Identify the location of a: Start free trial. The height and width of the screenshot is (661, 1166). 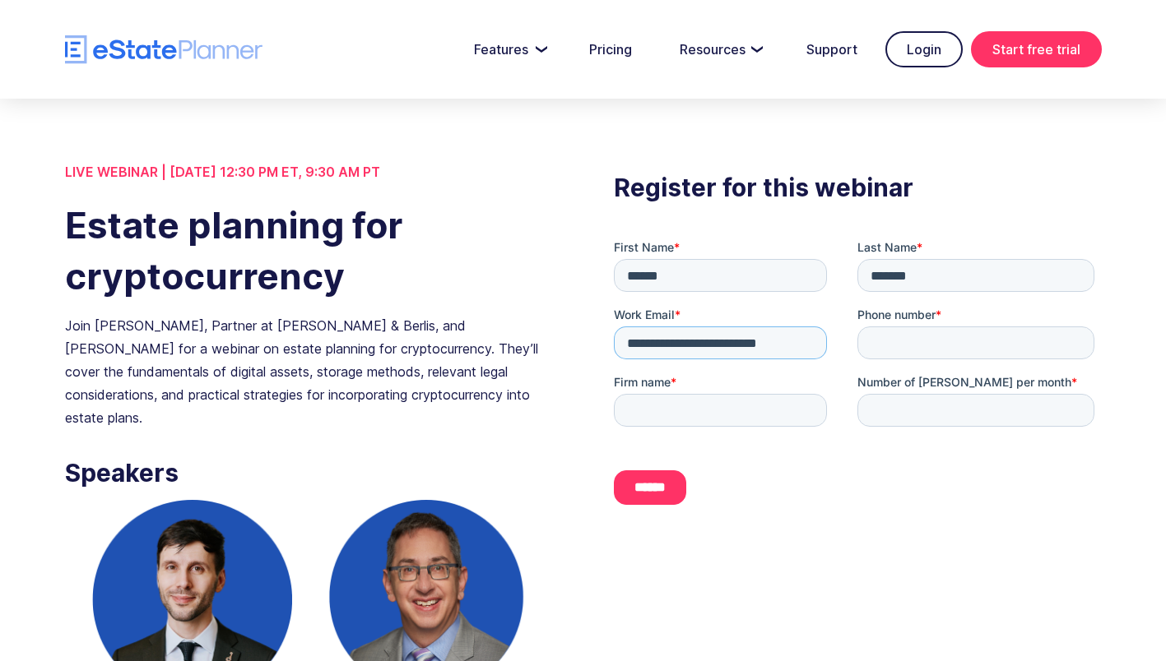
(1036, 49).